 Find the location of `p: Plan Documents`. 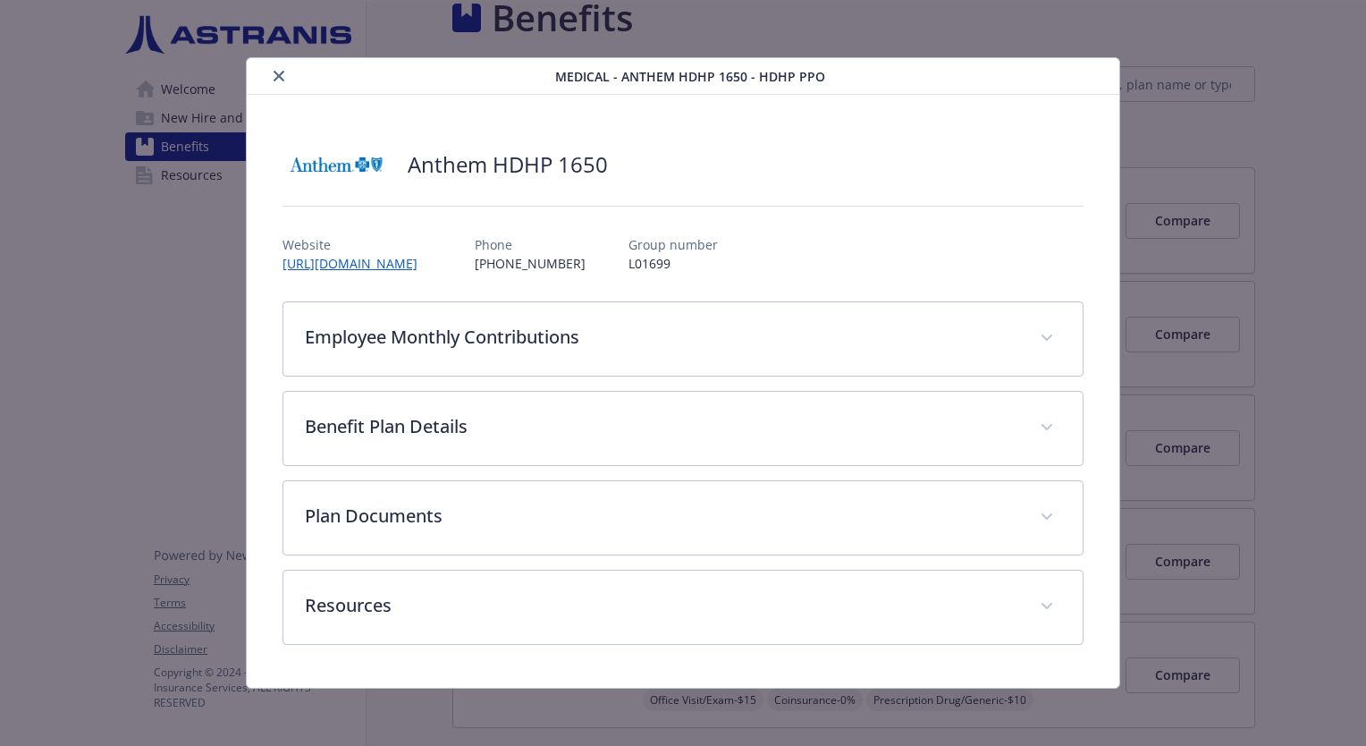

p: Plan Documents is located at coordinates (662, 516).